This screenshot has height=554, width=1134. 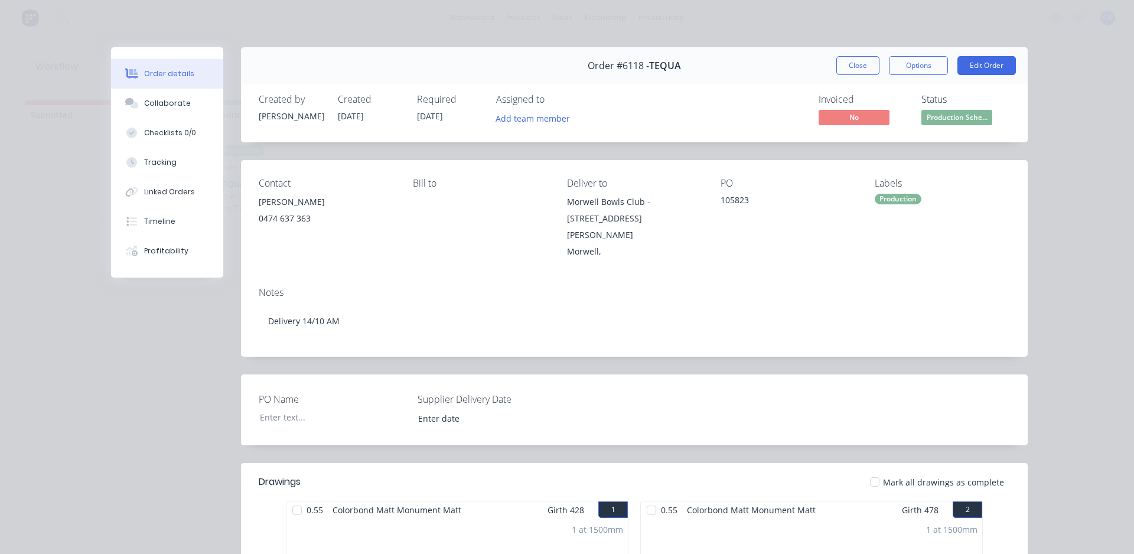 What do you see at coordinates (167, 222) in the screenshot?
I see `button: Timeline` at bounding box center [167, 222].